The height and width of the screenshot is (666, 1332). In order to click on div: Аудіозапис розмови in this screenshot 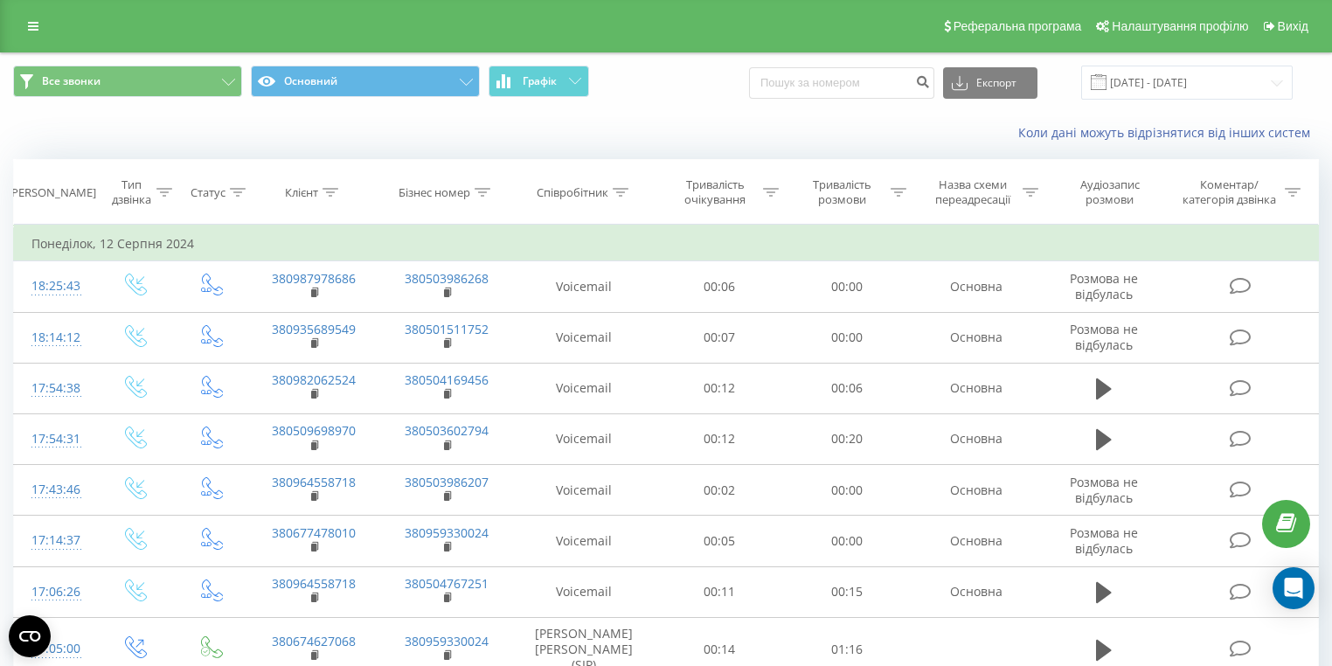, I will do `click(1109, 192)`.